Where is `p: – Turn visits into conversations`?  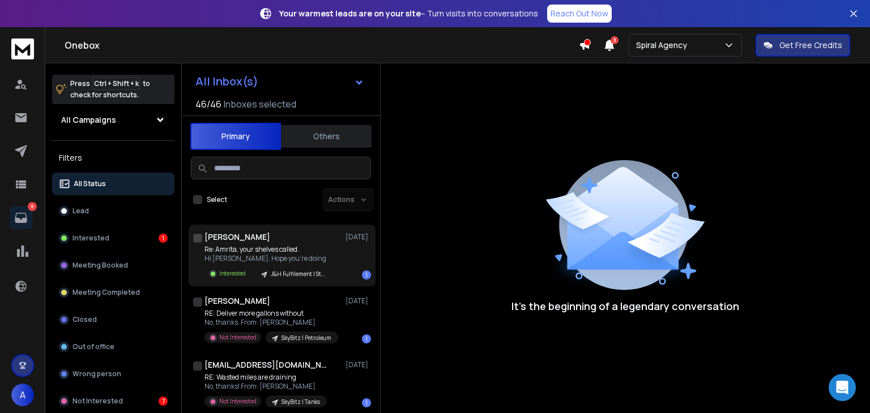
p: – Turn visits into conversations is located at coordinates (408, 14).